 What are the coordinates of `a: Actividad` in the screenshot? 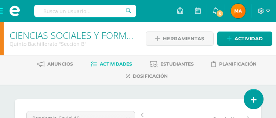 It's located at (245, 39).